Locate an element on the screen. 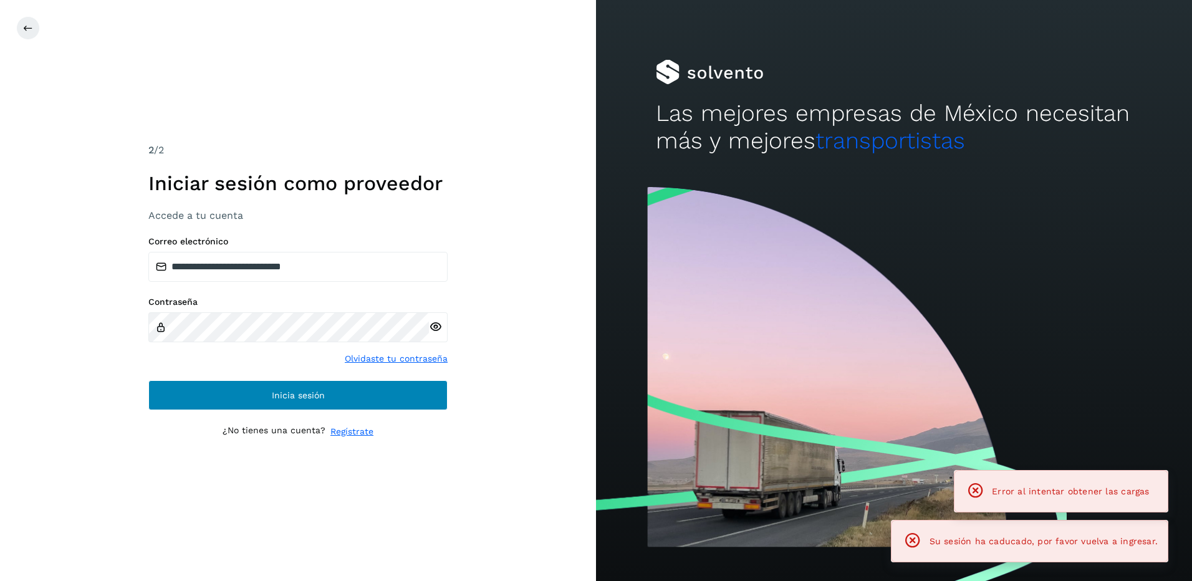  h3: Accede a tu cuenta is located at coordinates (298, 215).